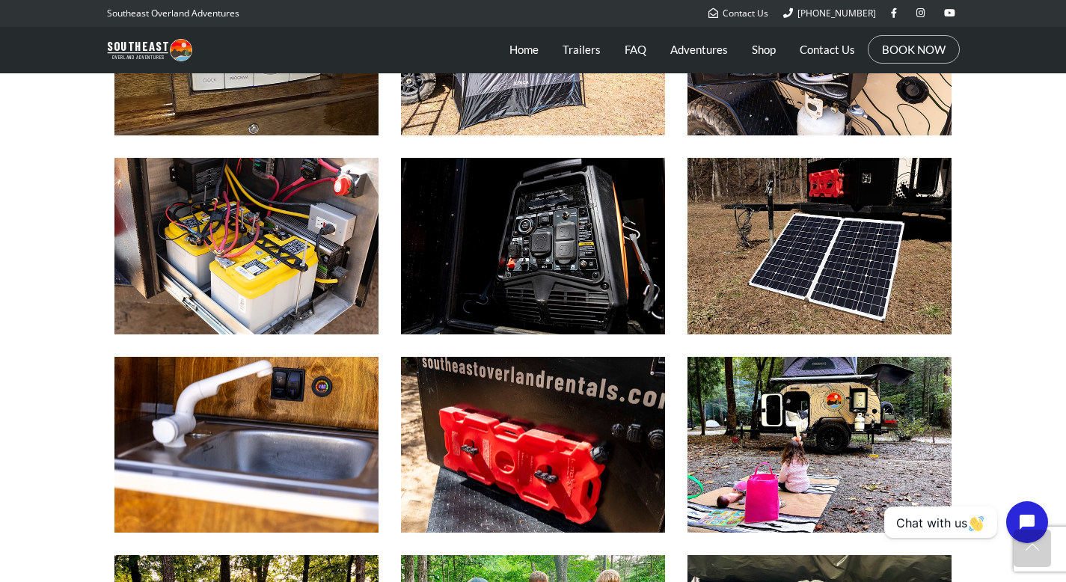 The image size is (1066, 582). I want to click on a: BOOK NOW, so click(913, 49).